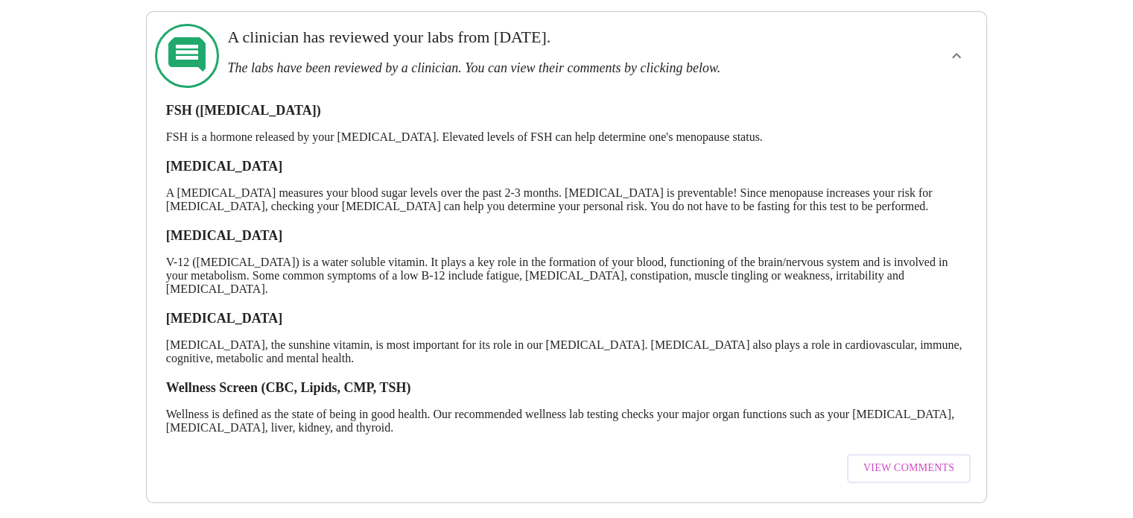  Describe the element at coordinates (526, 68) in the screenshot. I see `h3: The labs have been reviewed by a clinician. You can view their comments by clicking below.` at that location.